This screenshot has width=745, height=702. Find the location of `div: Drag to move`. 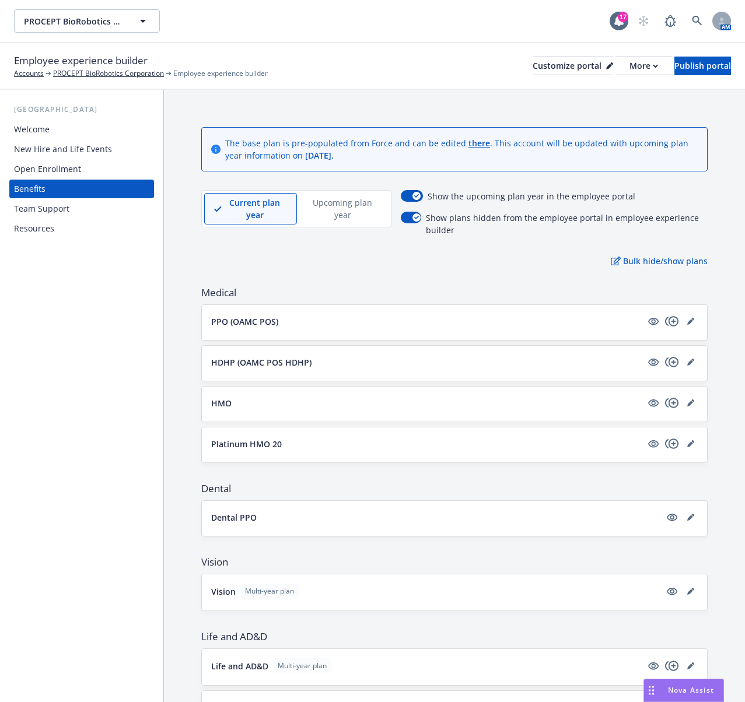

div: Drag to move is located at coordinates (651, 690).